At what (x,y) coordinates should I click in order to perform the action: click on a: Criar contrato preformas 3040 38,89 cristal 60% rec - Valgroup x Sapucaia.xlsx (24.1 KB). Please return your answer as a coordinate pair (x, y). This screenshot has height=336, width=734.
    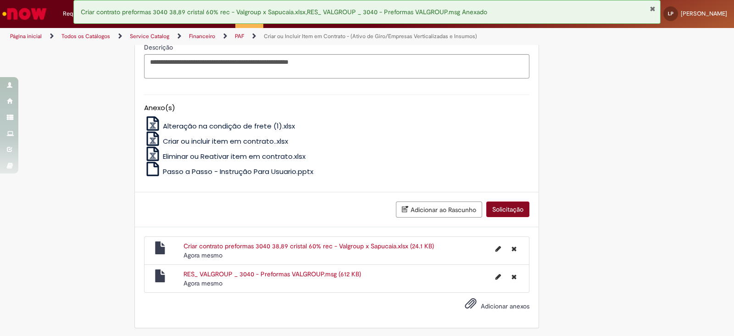
    Looking at the image, I should click on (309, 246).